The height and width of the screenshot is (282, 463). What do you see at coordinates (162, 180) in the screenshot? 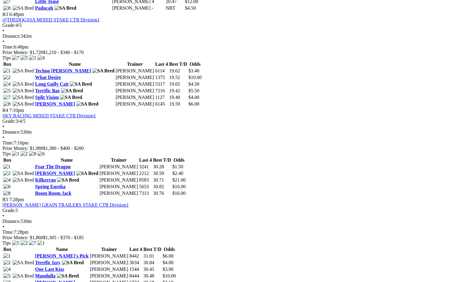
I see `td: 30.71` at bounding box center [162, 180].